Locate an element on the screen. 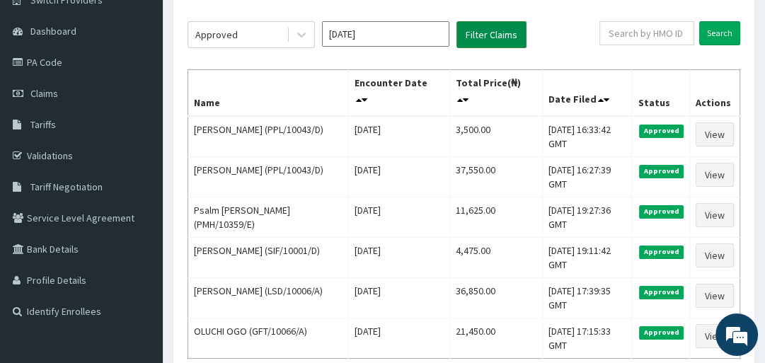 The image size is (765, 363). th: Date Filed is located at coordinates (588, 93).